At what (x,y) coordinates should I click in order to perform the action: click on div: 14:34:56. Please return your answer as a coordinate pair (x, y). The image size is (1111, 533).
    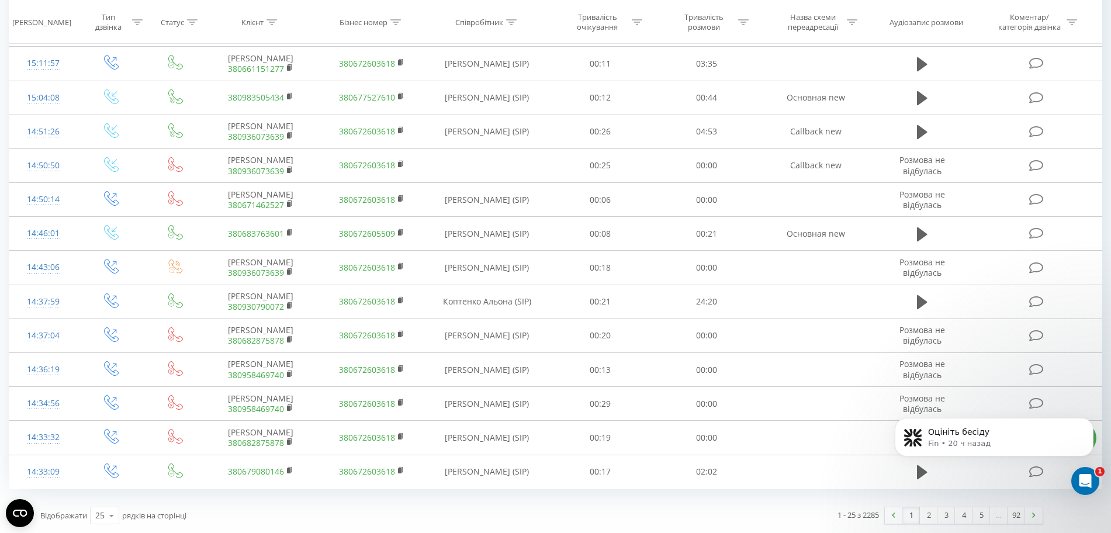
    Looking at the image, I should click on (43, 403).